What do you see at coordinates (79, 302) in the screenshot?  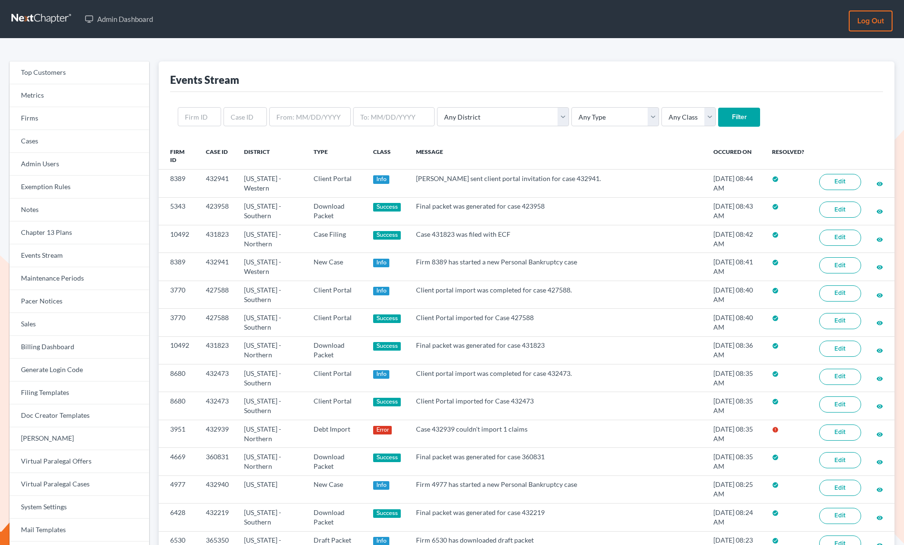 I see `a: Pacer Notices` at bounding box center [79, 302].